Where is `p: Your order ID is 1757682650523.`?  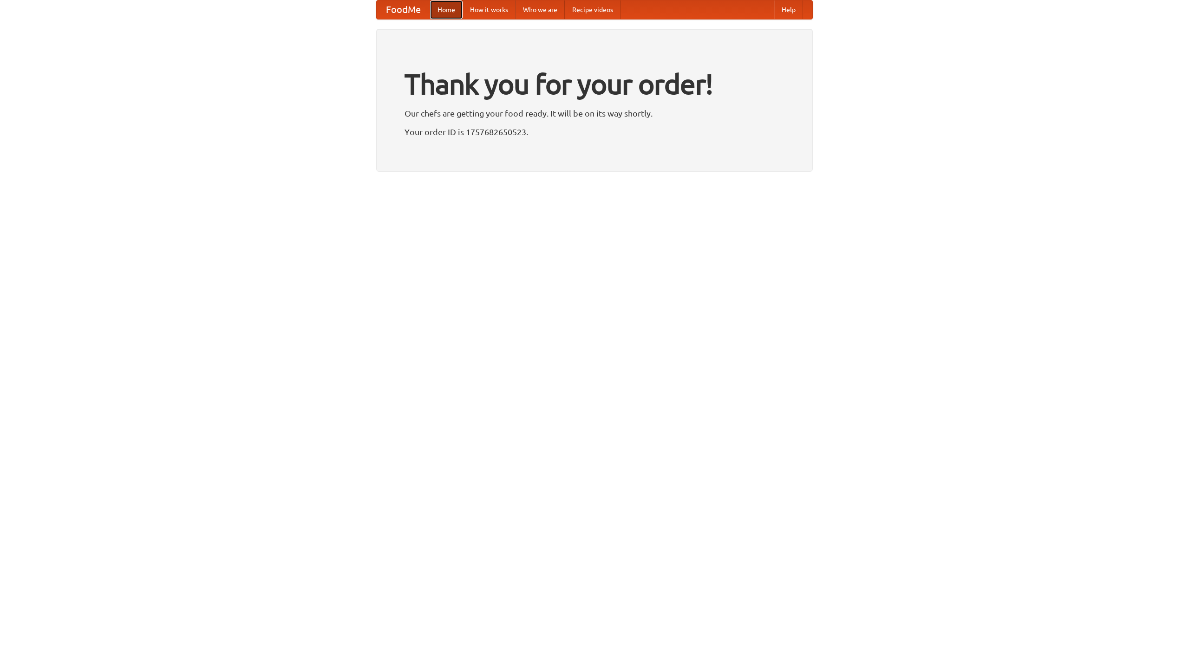
p: Your order ID is 1757682650523. is located at coordinates (594, 132).